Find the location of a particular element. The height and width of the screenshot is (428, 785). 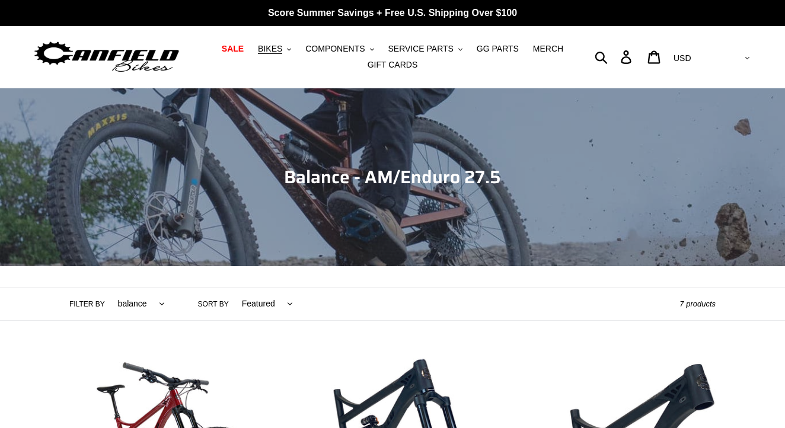

a: GIFT CARDS is located at coordinates (392, 65).